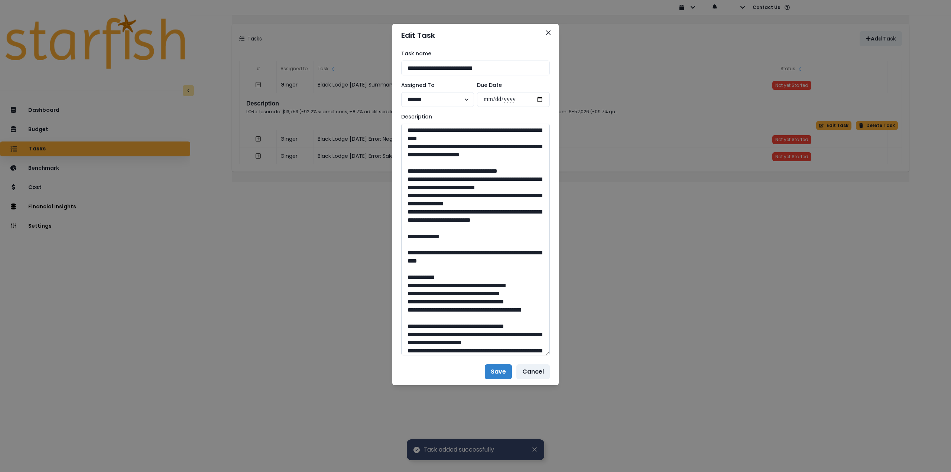 This screenshot has width=951, height=472. What do you see at coordinates (548, 33) in the screenshot?
I see `button: Close` at bounding box center [548, 33].